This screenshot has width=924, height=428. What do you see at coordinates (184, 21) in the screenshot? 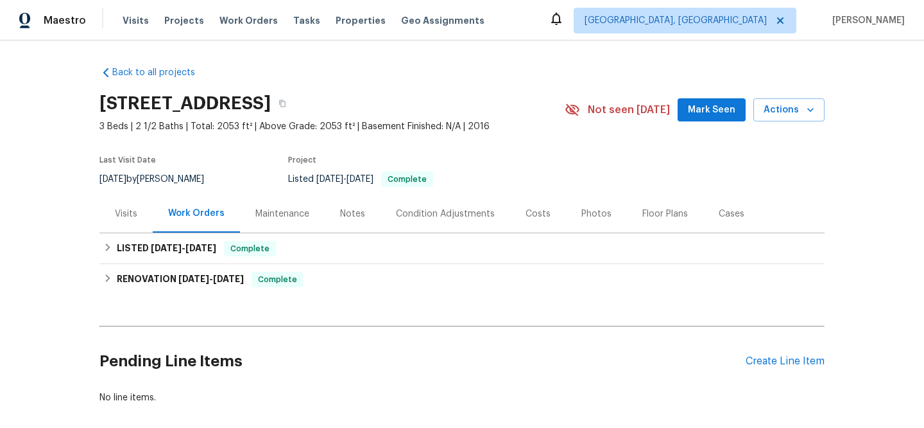
I see `span: Projects` at bounding box center [184, 21].